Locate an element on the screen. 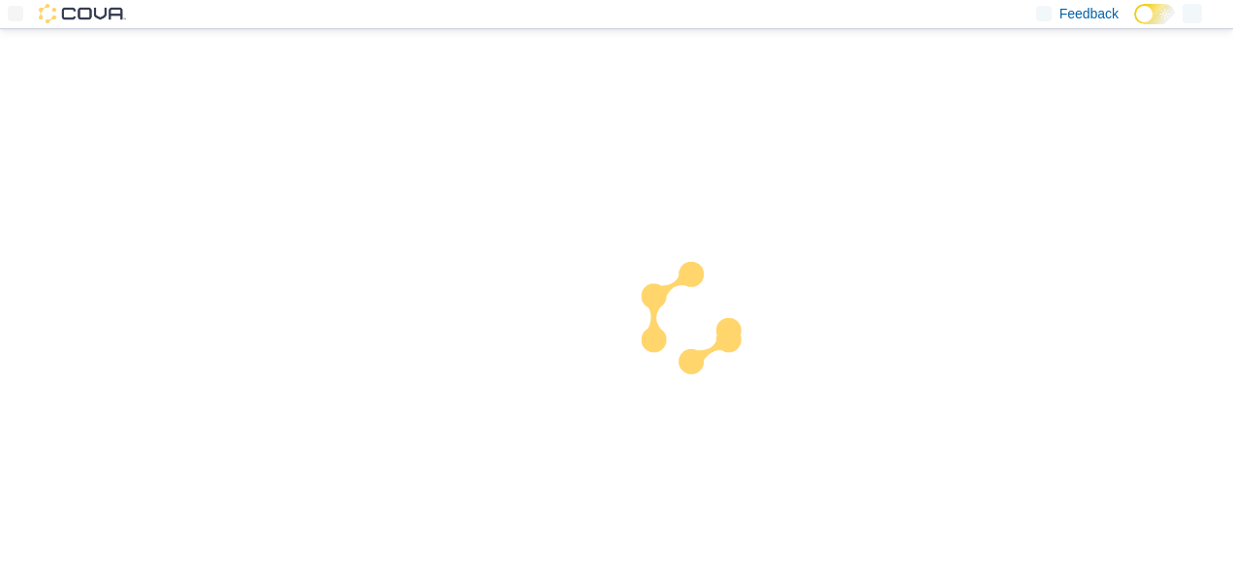 Image resolution: width=1233 pixels, height=576 pixels. img: Cova is located at coordinates (82, 14).